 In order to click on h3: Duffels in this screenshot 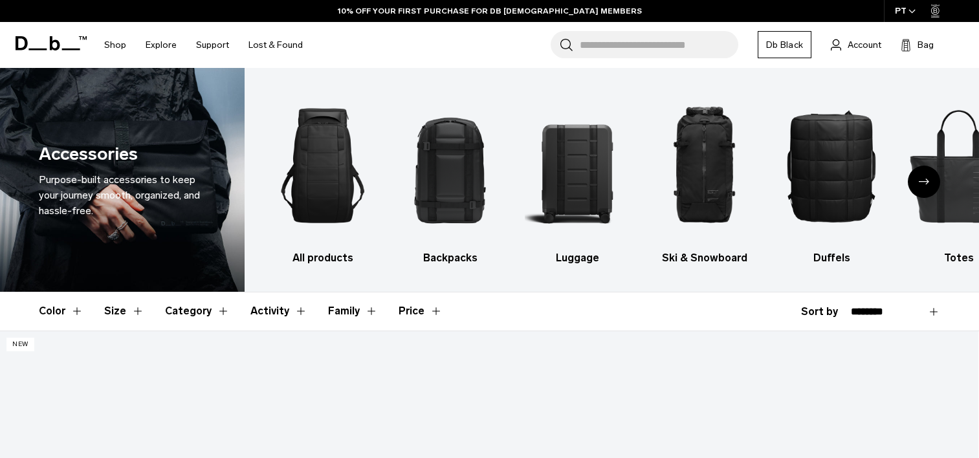, I will do `click(832, 258)`.